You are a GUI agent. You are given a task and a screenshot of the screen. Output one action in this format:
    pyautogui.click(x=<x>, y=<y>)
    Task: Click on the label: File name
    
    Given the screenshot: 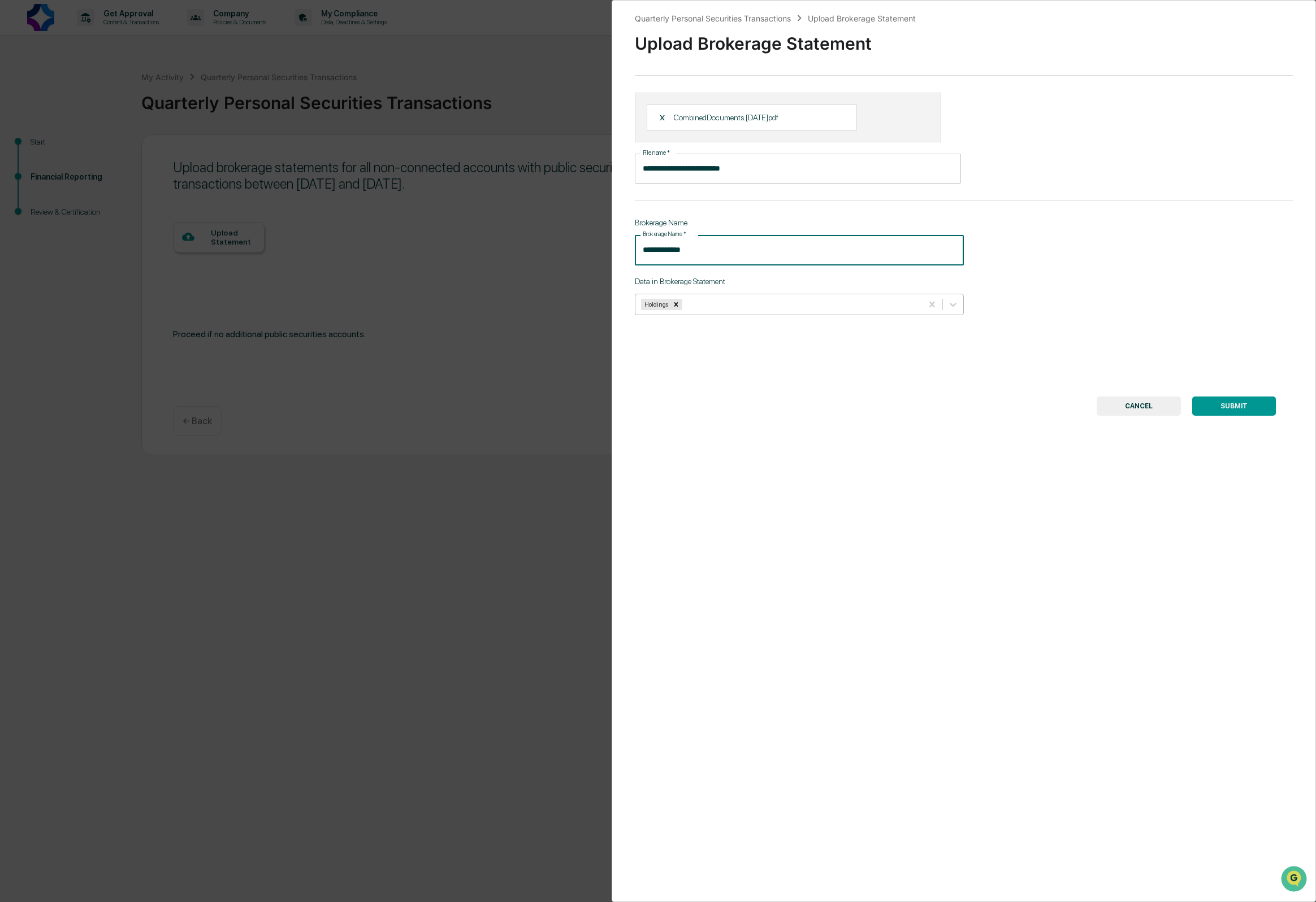 What is the action you would take?
    pyautogui.click(x=656, y=153)
    